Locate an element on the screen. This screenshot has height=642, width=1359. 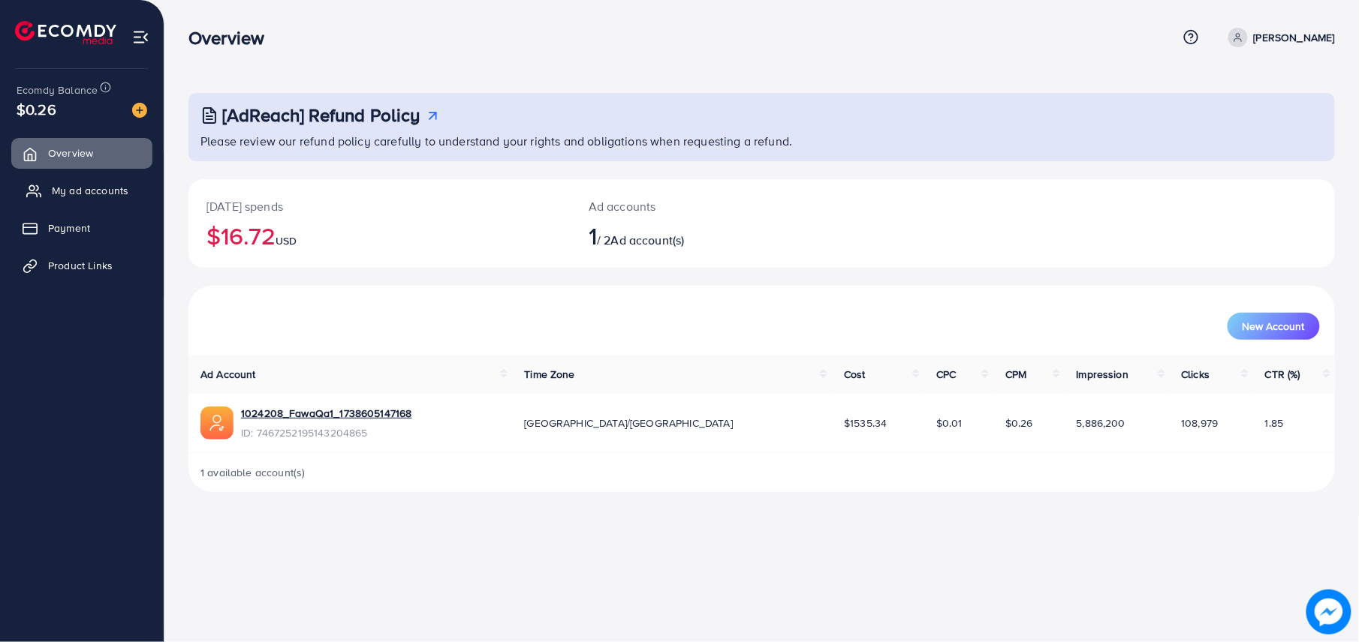
span: Ad account(s) is located at coordinates (648, 240).